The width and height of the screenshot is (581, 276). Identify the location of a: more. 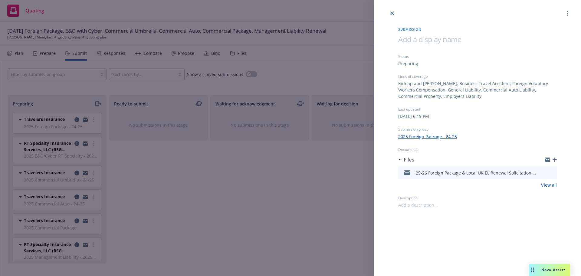
(568, 13).